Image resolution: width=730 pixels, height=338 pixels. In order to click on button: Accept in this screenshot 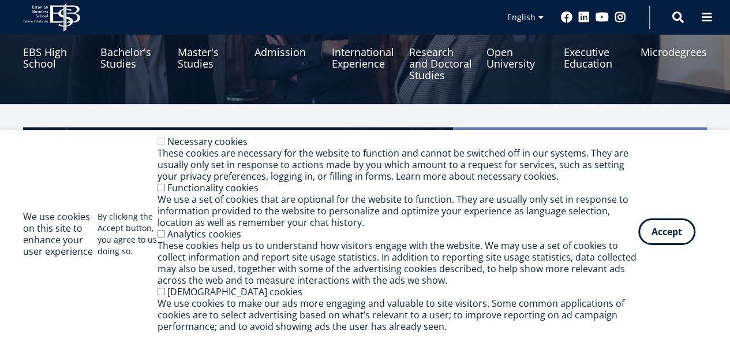, I will do `click(667, 231)`.